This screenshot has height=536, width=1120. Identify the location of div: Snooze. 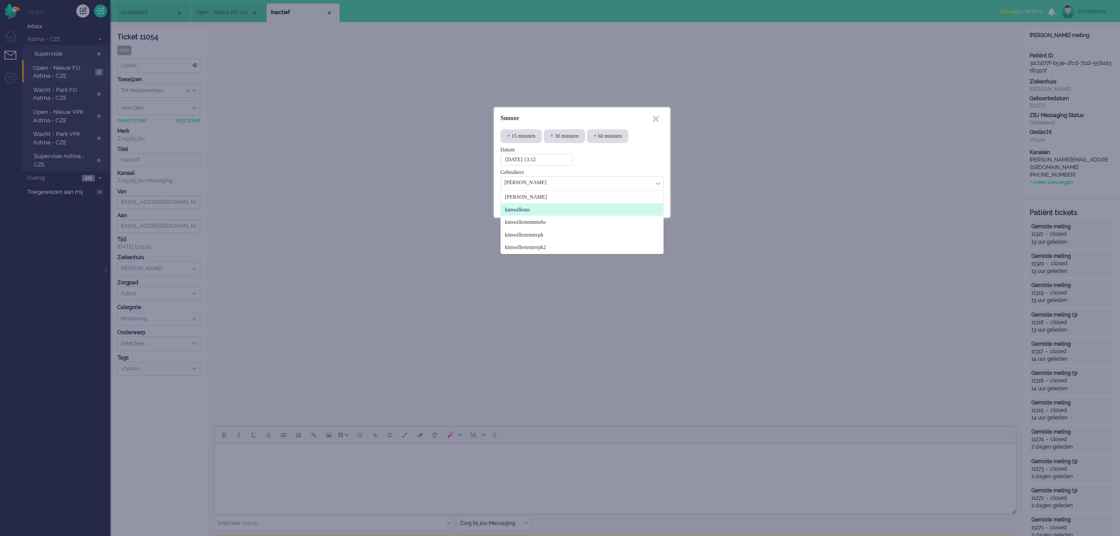
(582, 118).